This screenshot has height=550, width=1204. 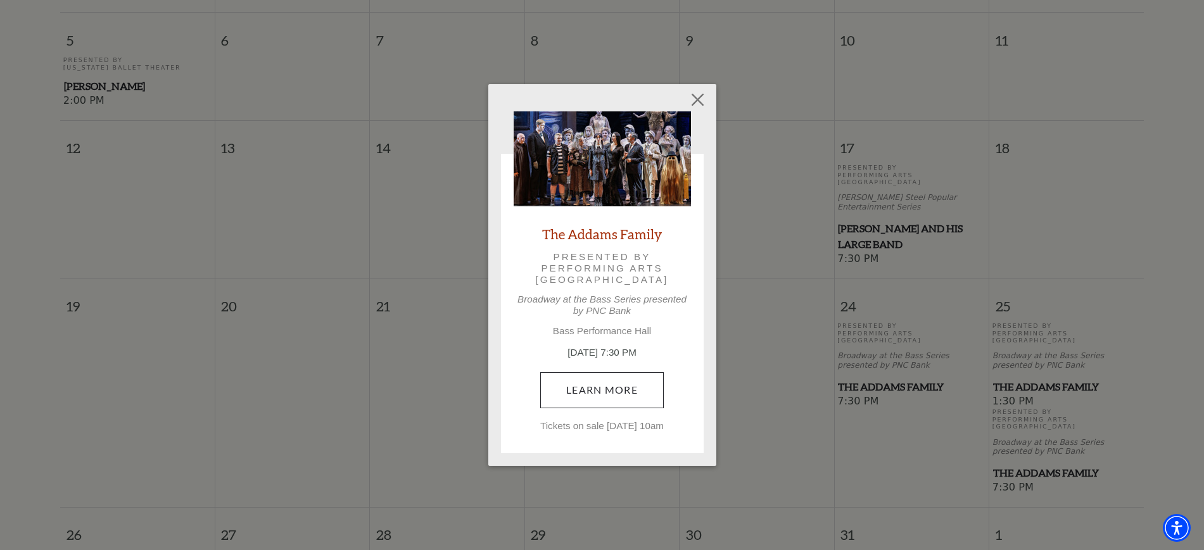 What do you see at coordinates (602, 159) in the screenshot?
I see `img: The Addams Family` at bounding box center [602, 159].